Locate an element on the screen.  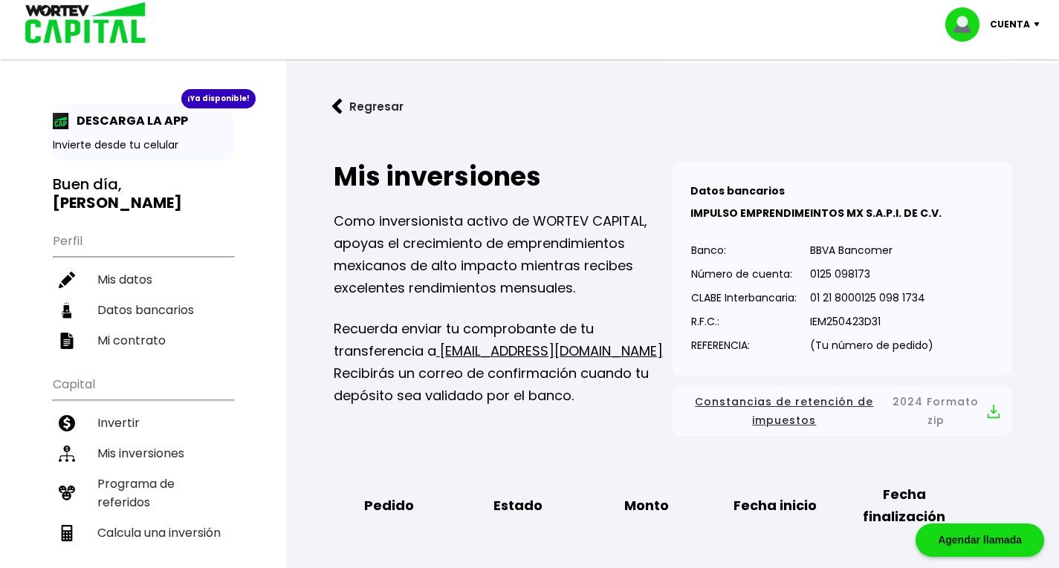
p: Banco: is located at coordinates (744, 250).